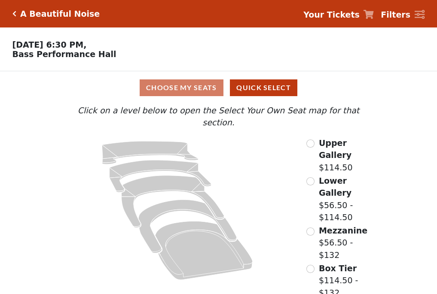 This screenshot has width=437, height=294. I want to click on span: Lower Gallery, so click(335, 187).